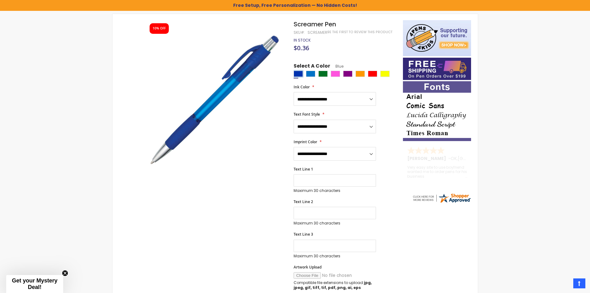 The width and height of the screenshot is (590, 293). What do you see at coordinates (298, 74) in the screenshot?
I see `div: Blue` at bounding box center [298, 74].